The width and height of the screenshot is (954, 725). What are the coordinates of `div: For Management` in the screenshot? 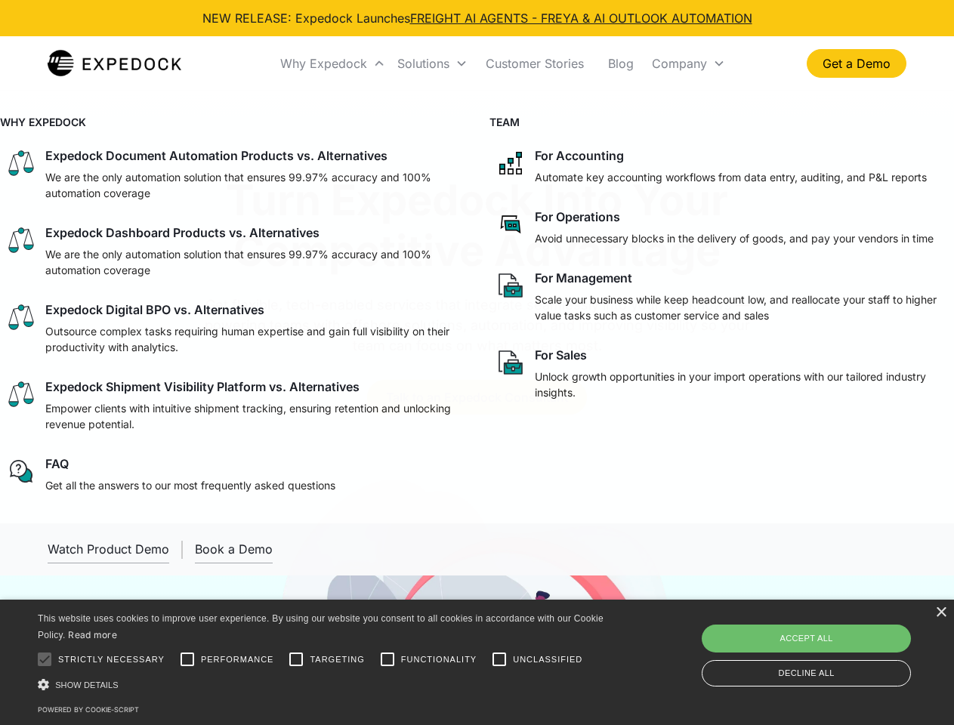 It's located at (583, 278).